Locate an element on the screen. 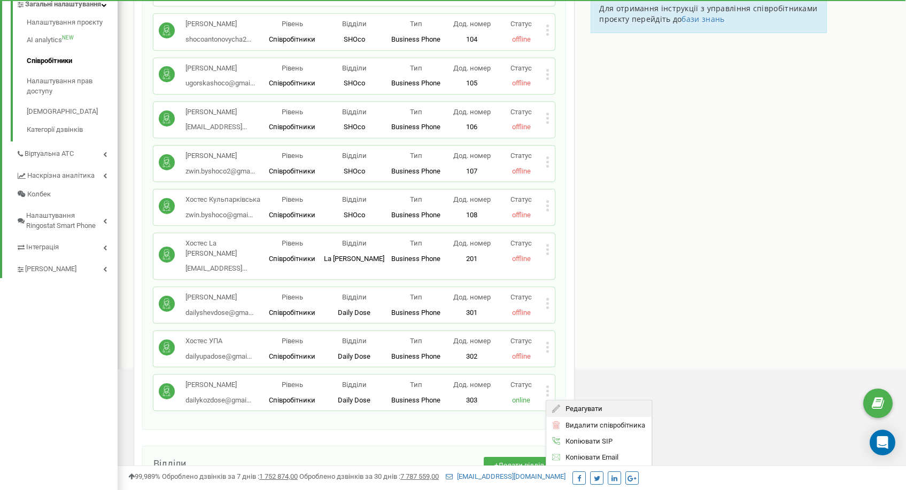 The image size is (906, 490). span: Копіювати SIP is located at coordinates (587, 441).